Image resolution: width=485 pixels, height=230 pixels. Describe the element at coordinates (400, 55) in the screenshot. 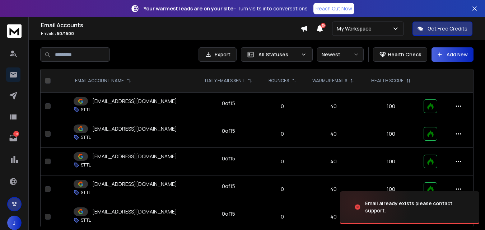

I see `button: Health Check` at that location.